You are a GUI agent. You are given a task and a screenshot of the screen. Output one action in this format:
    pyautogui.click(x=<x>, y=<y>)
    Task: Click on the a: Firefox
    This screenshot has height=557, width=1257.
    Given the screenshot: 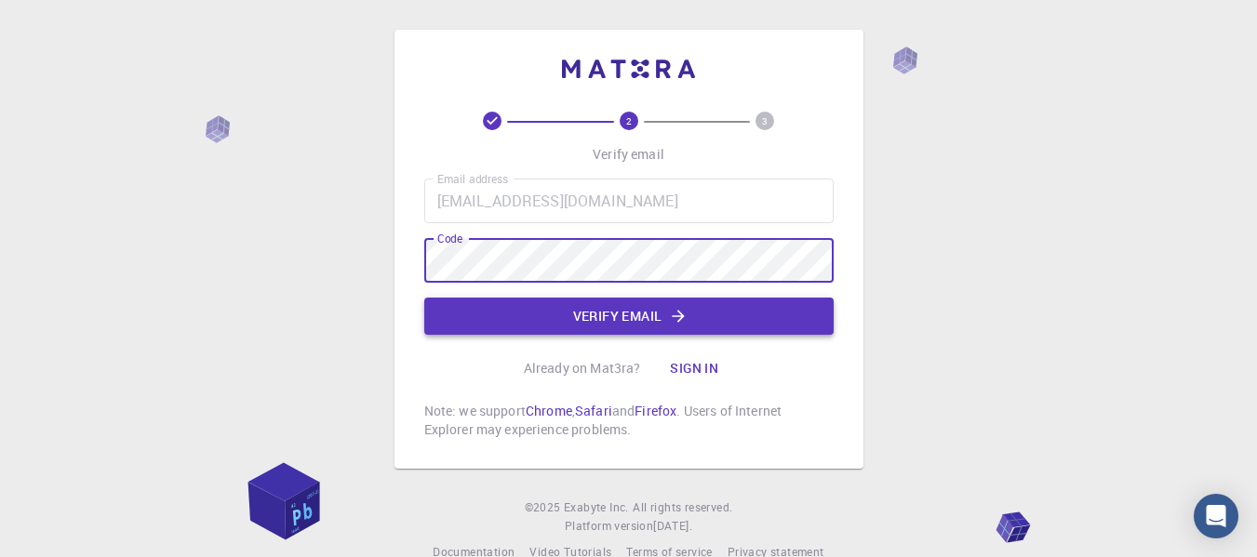 What is the action you would take?
    pyautogui.click(x=655, y=410)
    